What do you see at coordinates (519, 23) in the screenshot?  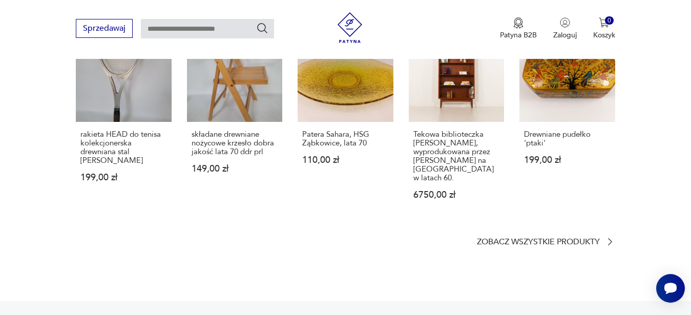 I see `img: Ikona medalu` at bounding box center [519, 23].